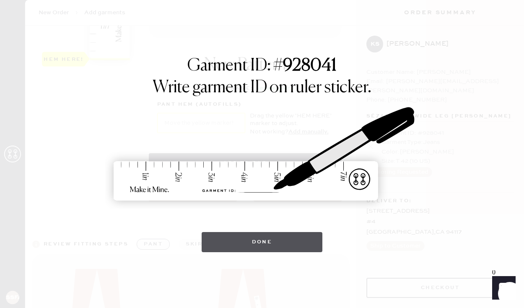  Describe the element at coordinates (262, 154) in the screenshot. I see `img: ruler-sticker-sharpie.svg` at that location.